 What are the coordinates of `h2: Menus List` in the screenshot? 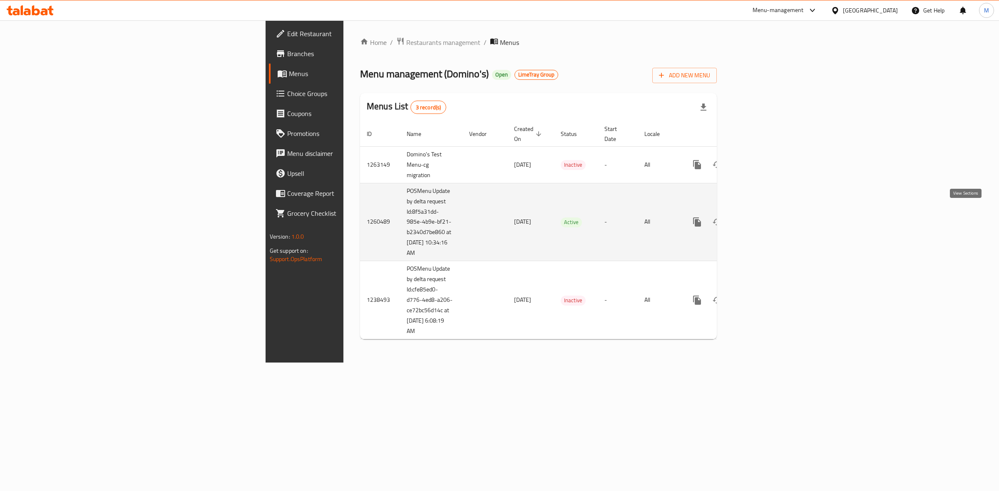 It's located at (406, 107).